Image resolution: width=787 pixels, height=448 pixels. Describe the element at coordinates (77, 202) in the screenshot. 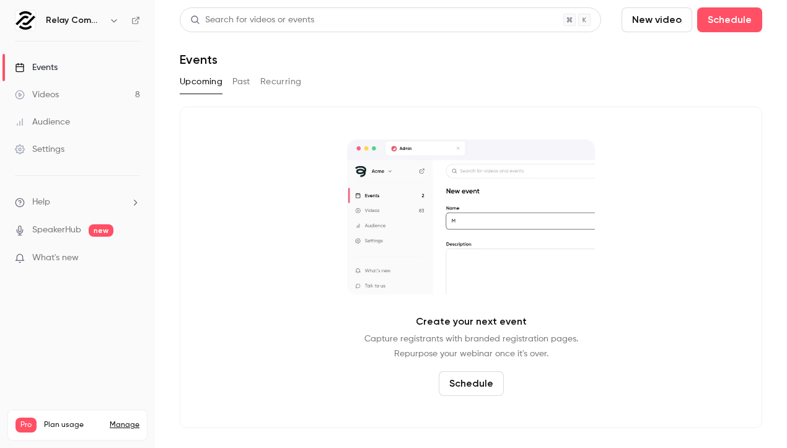

I see `li: help-dropdown-opener` at that location.